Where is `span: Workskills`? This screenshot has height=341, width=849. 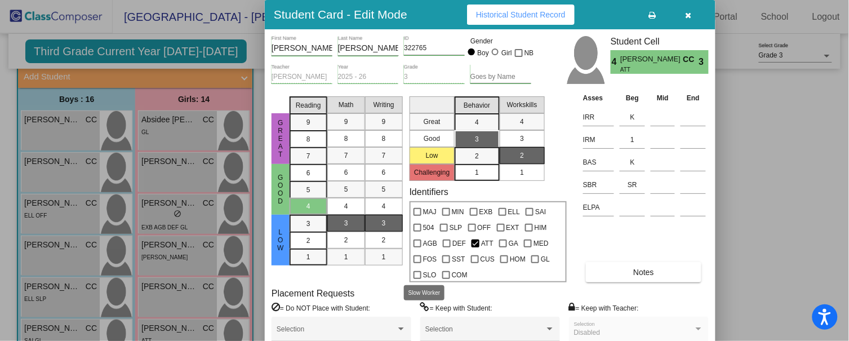 span: Workskills is located at coordinates (522, 105).